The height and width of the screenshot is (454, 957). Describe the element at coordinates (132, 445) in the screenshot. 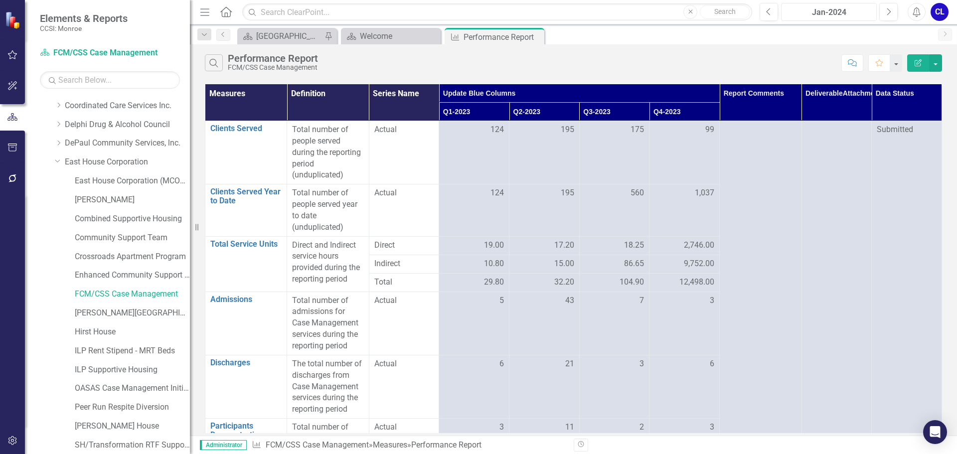

I see `a: SH/Transformation RTF Support Housing Monroe Cty - Comm Svcs` at that location.